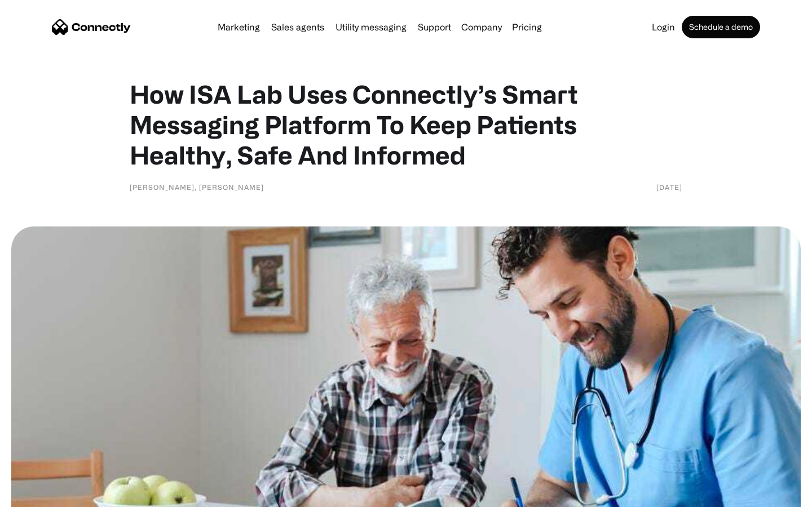 The image size is (812, 507). What do you see at coordinates (371, 27) in the screenshot?
I see `a: Utility messaging` at bounding box center [371, 27].